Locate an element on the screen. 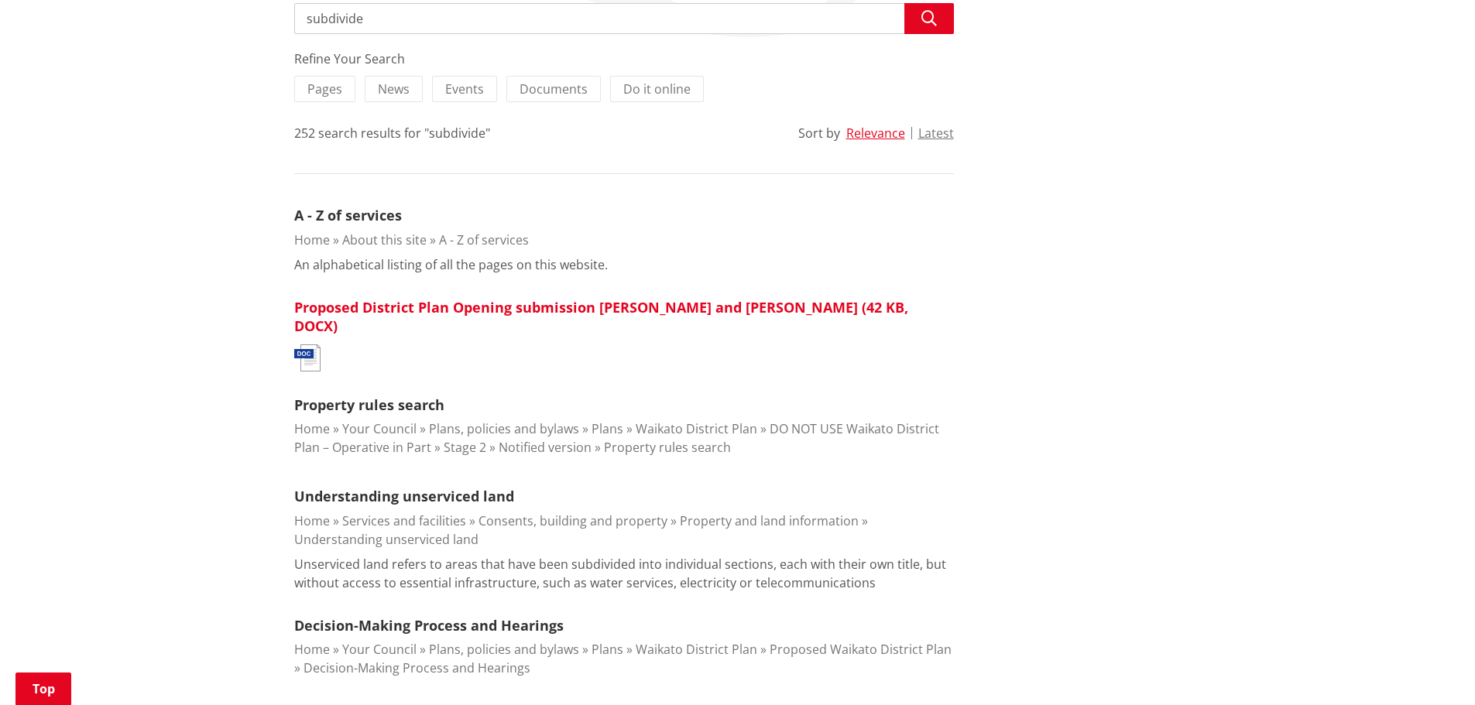  input: Search input is located at coordinates (624, 19).